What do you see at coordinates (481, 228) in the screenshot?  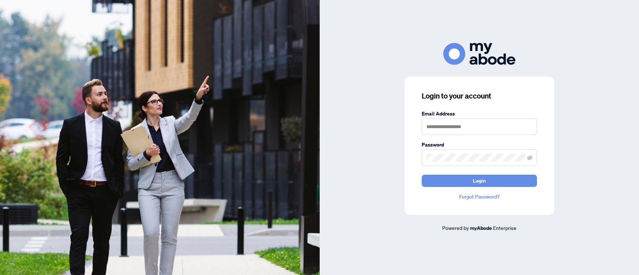 I see `a: myAbode` at bounding box center [481, 228].